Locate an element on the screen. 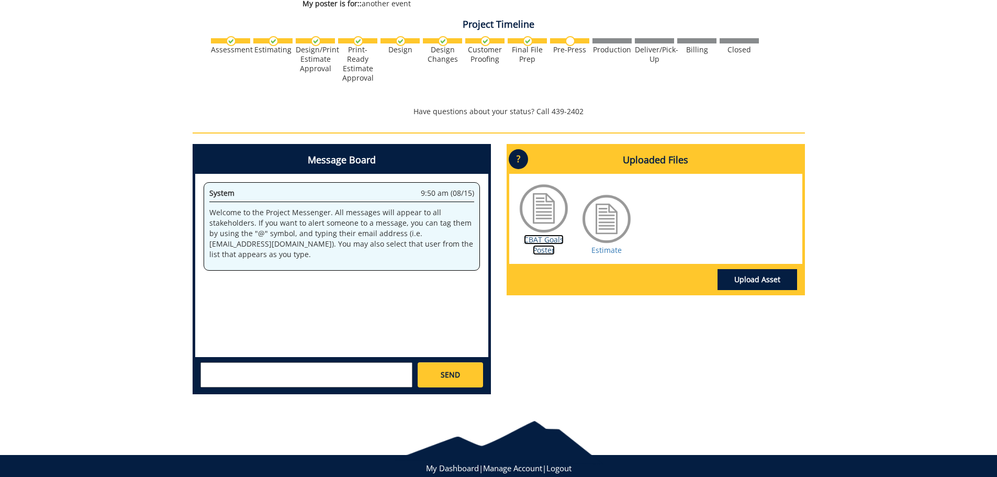 This screenshot has height=477, width=997. a: My Dashboard is located at coordinates (452, 468).